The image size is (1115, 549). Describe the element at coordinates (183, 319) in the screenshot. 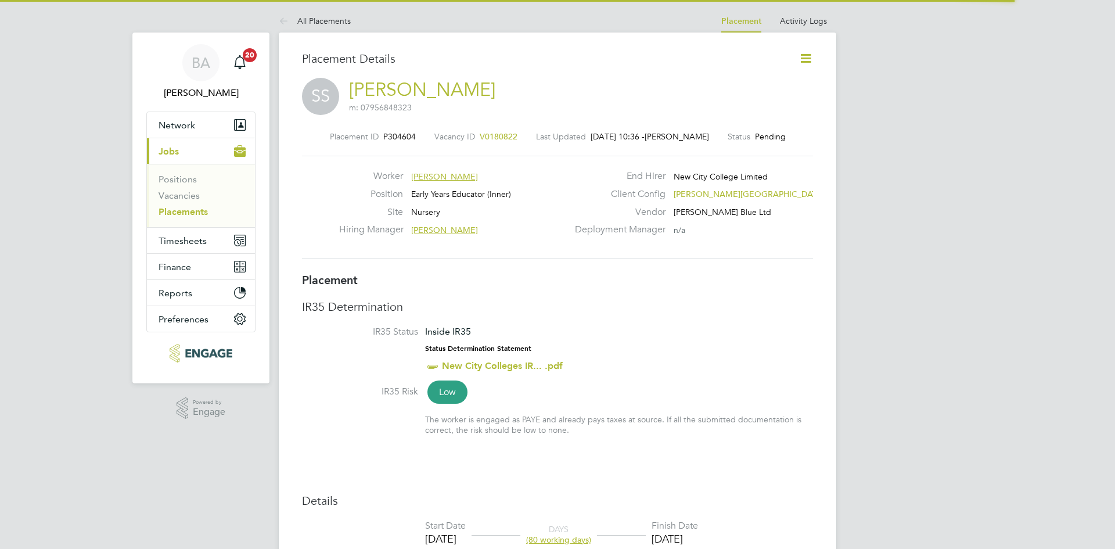

I see `span: Preferences` at that location.